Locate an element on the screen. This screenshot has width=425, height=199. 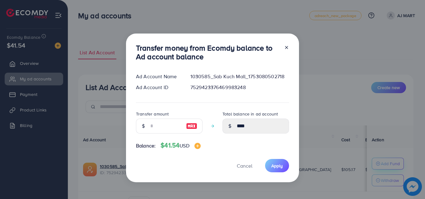
h3: Transfer money from Ecomdy balance to Ad account balance is located at coordinates (207, 53).